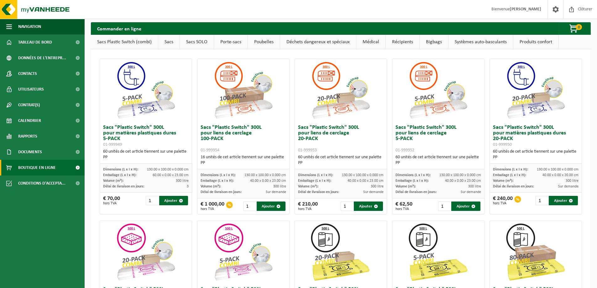 The image size is (597, 288). What do you see at coordinates (561, 175) in the screenshot?
I see `span: 40.00 x 0.00 x 20.00 cm` at bounding box center [561, 175].